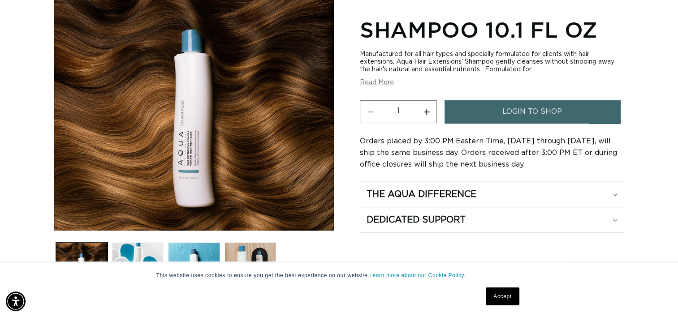 The image size is (678, 317). I want to click on button: Load image 2 in gallery view, so click(138, 268).